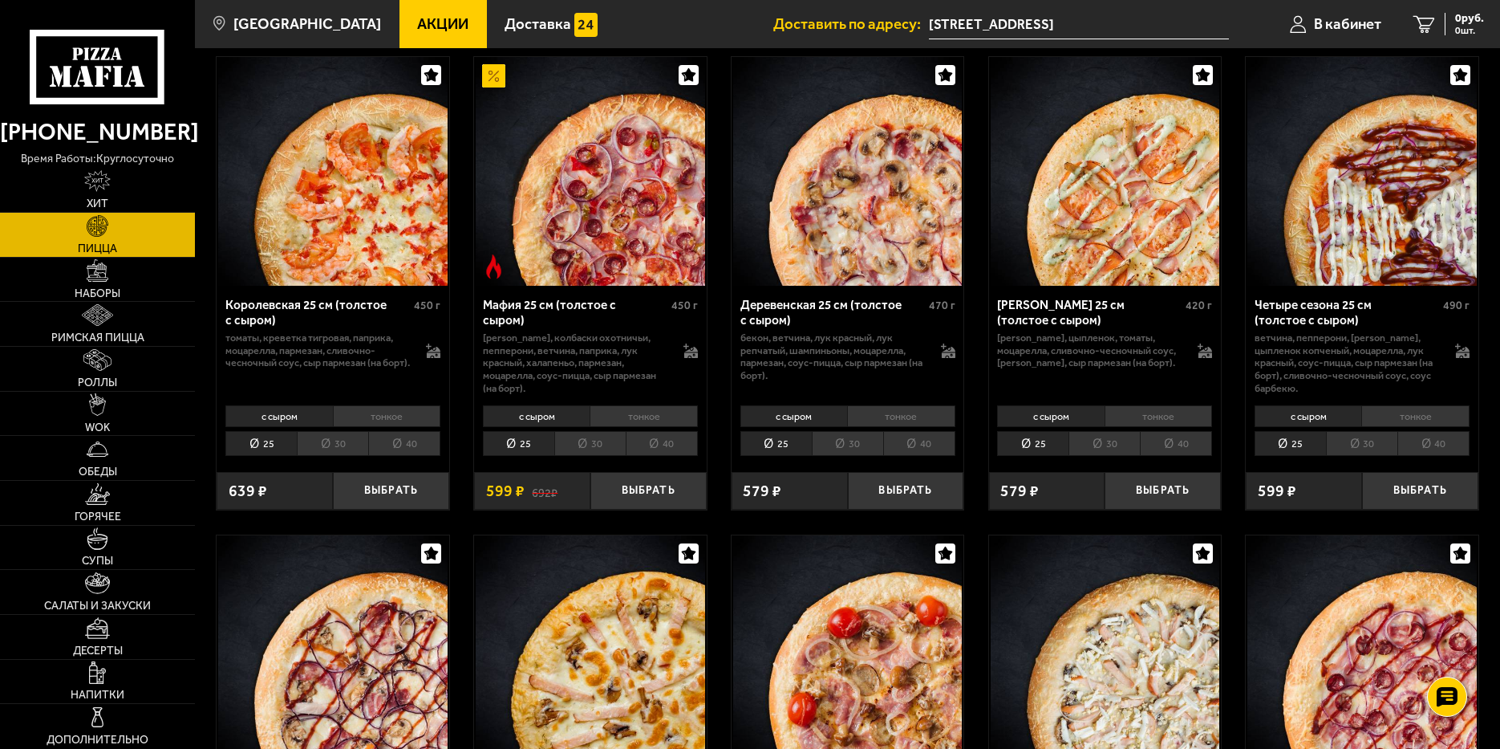 This screenshot has height=749, width=1500. I want to click on span: 470 г, so click(942, 305).